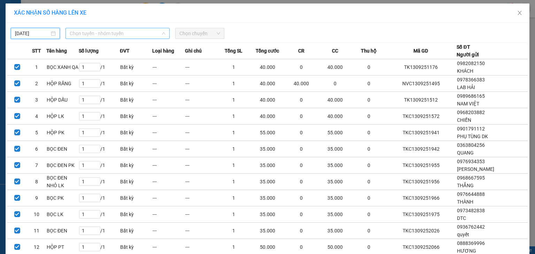  What do you see at coordinates (199, 33) in the screenshot?
I see `span: Chọn chuyến` at bounding box center [199, 33].